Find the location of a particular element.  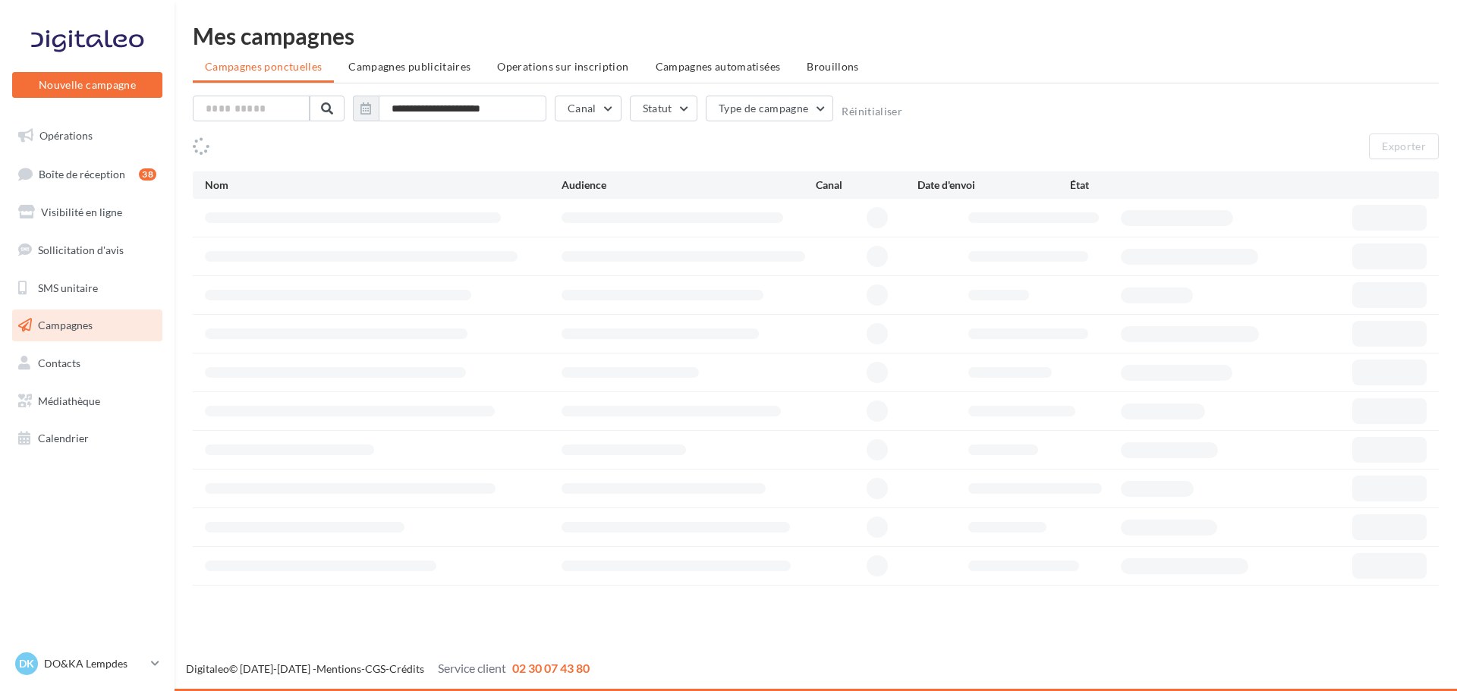

span: Campagnes automatisées is located at coordinates (718, 66).